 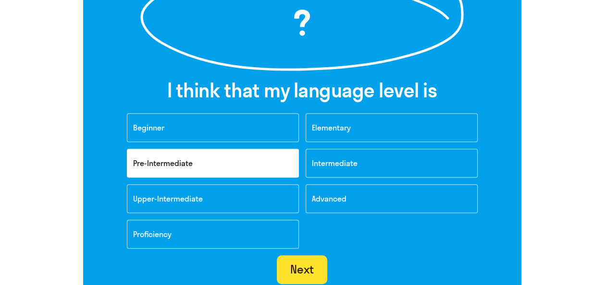 What do you see at coordinates (302, 90) in the screenshot?
I see `h2: I think that my language level is` at bounding box center [302, 90].